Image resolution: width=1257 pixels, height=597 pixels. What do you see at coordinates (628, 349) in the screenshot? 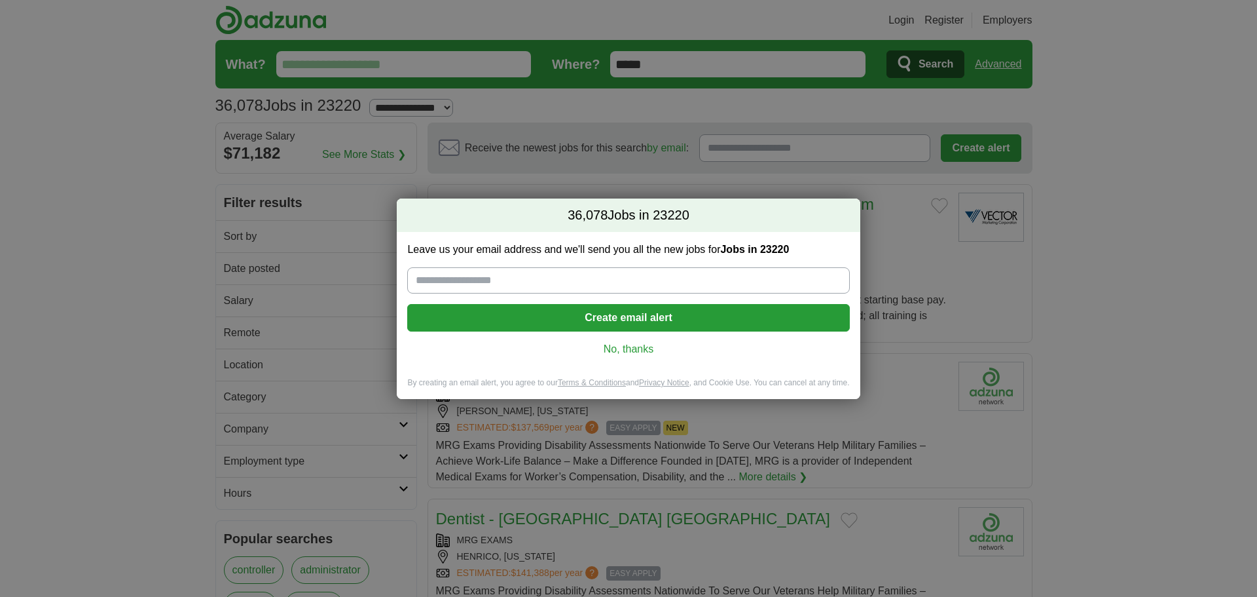
I see `a: No, thanks` at bounding box center [628, 349].